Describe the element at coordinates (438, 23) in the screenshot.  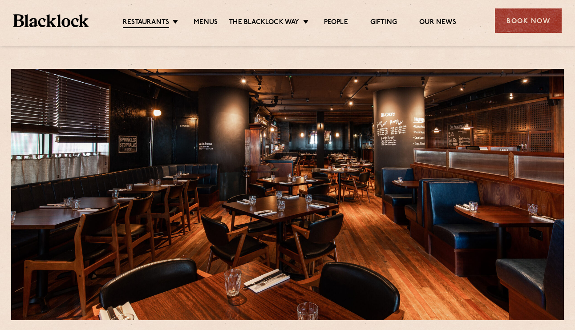
I see `a: Our News` at that location.